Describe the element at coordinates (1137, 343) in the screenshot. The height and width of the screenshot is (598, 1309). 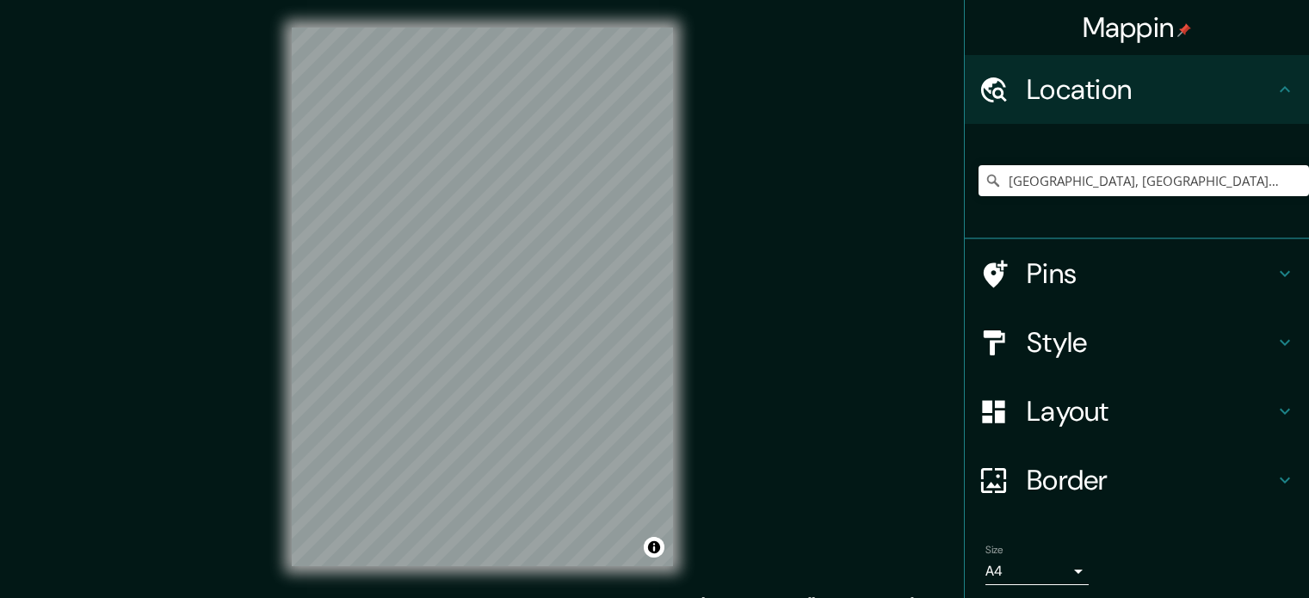
I see `div: Style` at that location.